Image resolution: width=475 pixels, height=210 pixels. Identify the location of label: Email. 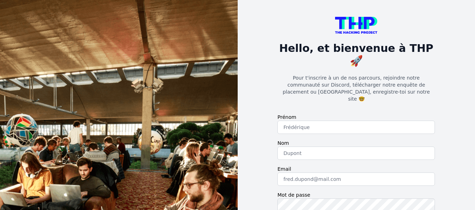
(356, 169).